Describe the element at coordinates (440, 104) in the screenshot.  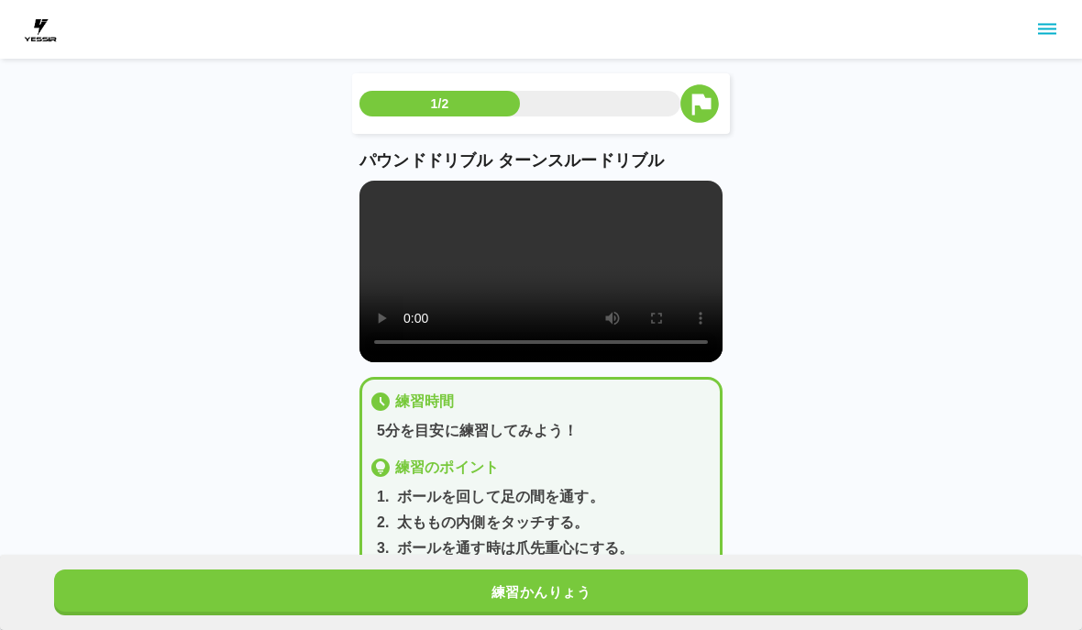
I see `p: 1/2` at that location.